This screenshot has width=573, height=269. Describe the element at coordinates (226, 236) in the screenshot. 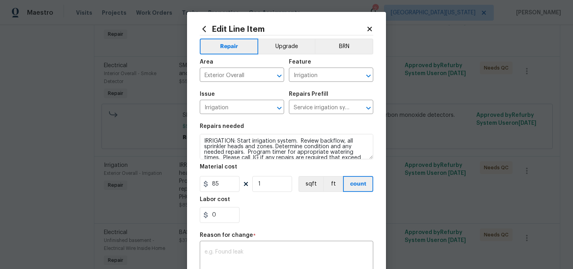

I see `h5: Reason for change` at that location.